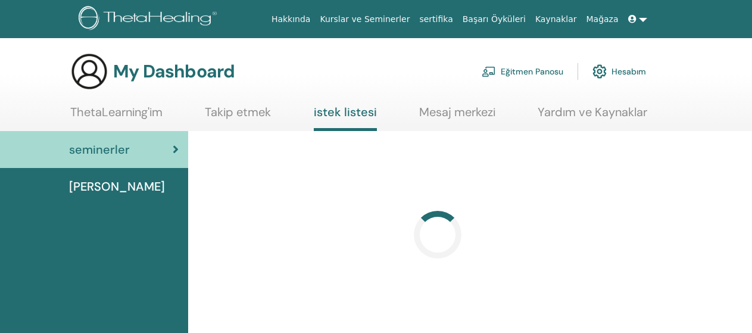 The image size is (752, 333). What do you see at coordinates (556, 19) in the screenshot?
I see `a: Kaynaklar` at bounding box center [556, 19].